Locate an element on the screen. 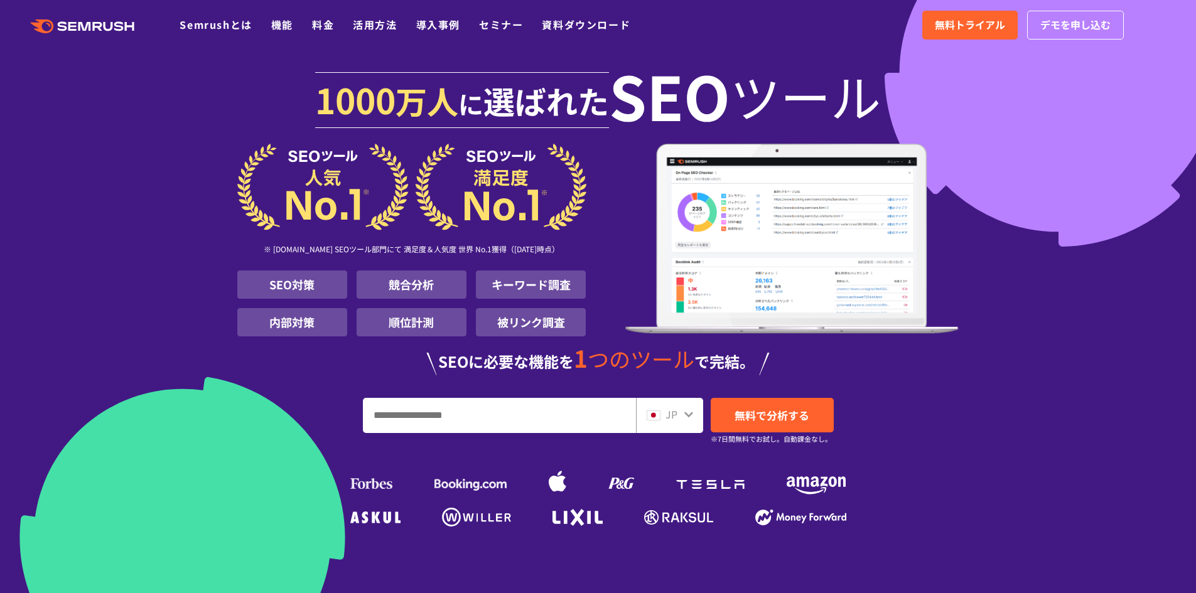 Image resolution: width=1196 pixels, height=593 pixels. span: デモを申し込む is located at coordinates (1075, 25).